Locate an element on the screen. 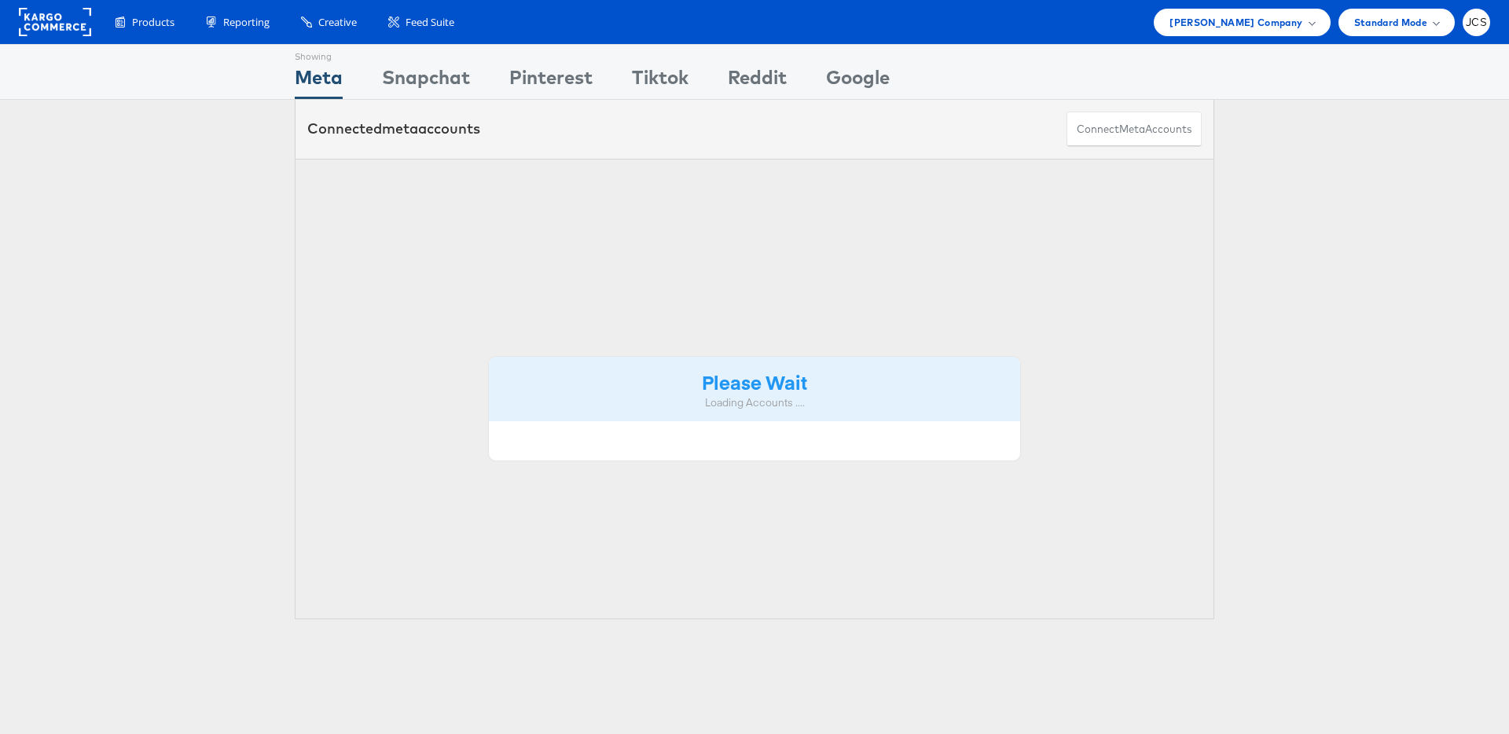 The image size is (1509, 734). div: Connected accounts is located at coordinates (394, 129).